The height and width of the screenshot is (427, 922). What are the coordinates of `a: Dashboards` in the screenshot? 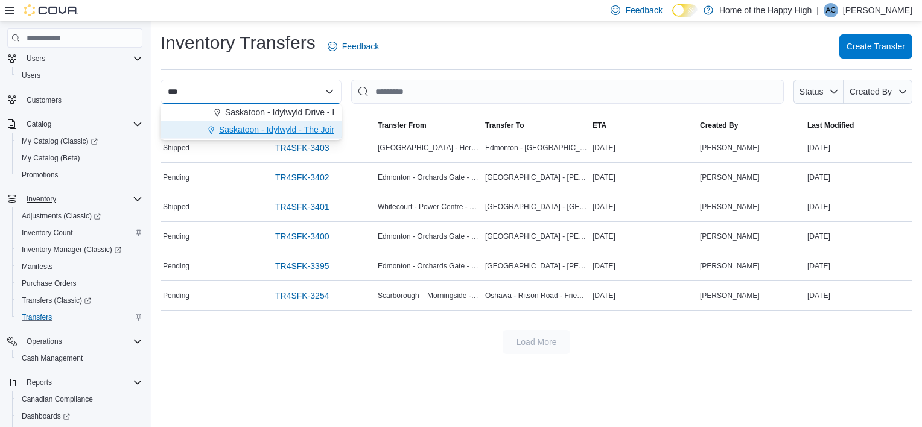 It's located at (80, 417).